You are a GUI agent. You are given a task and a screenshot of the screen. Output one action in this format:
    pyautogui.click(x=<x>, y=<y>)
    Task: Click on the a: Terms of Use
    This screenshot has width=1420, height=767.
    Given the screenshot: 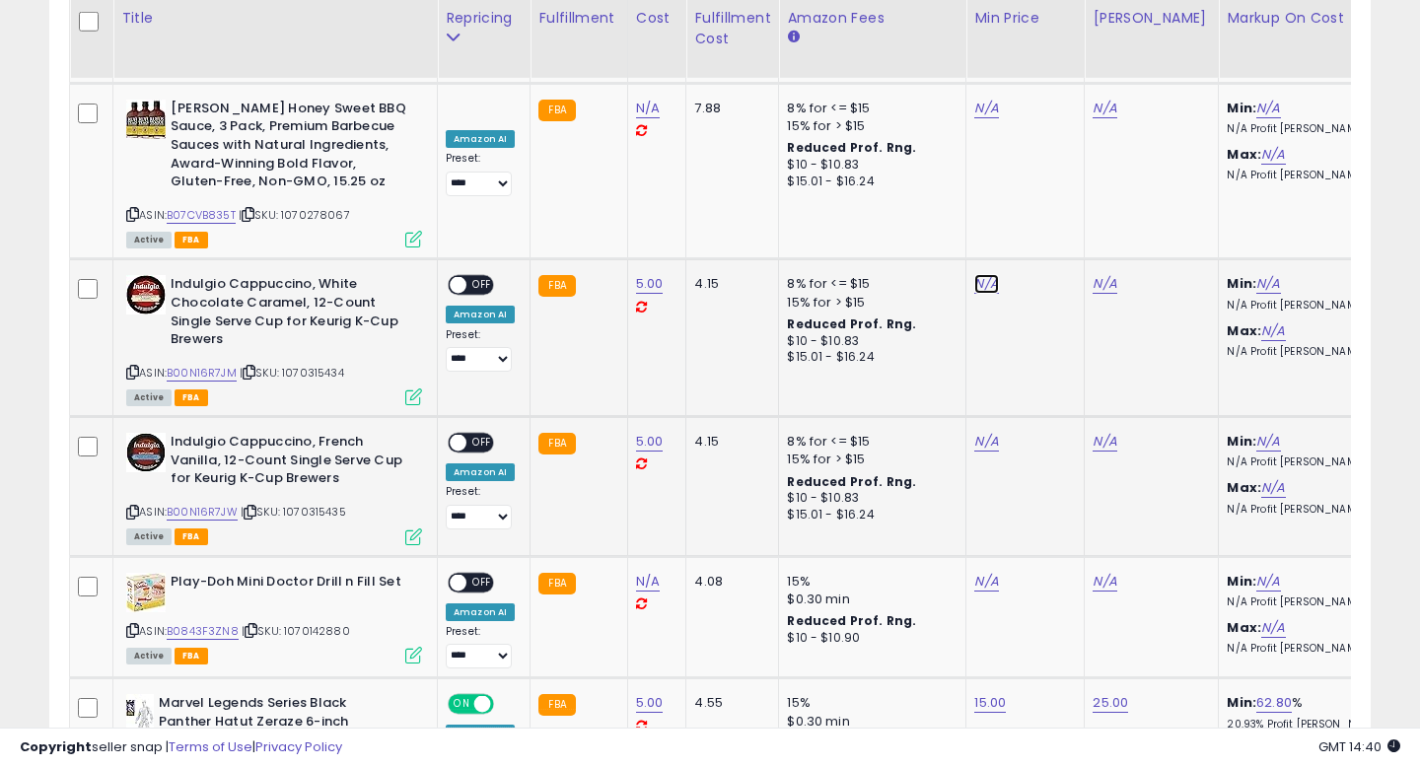 What is the action you would take?
    pyautogui.click(x=210, y=747)
    